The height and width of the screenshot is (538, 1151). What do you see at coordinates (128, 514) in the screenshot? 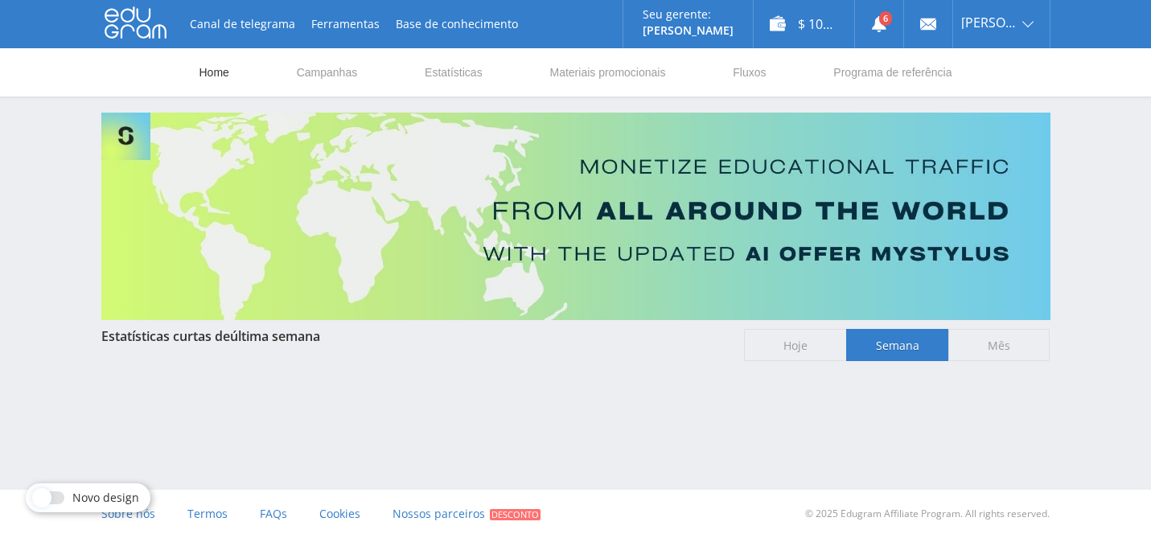
I see `a: Sobre nós` at bounding box center [128, 514].